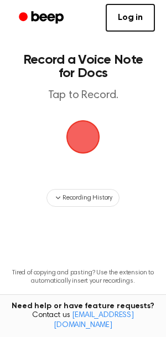 This screenshot has width=166, height=337. I want to click on button: Recording History, so click(83, 198).